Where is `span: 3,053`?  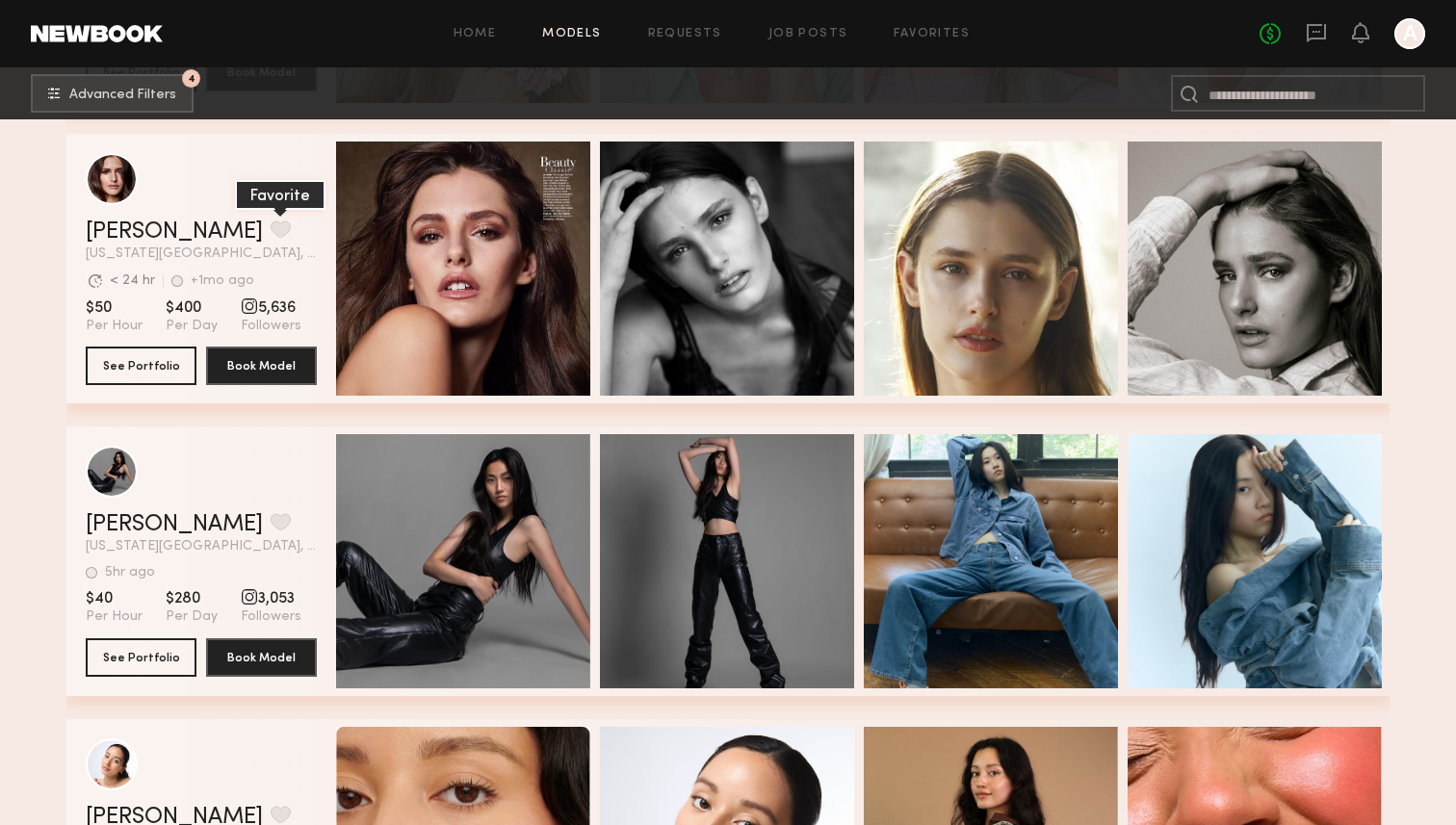
span: 3,053 is located at coordinates (270, 599).